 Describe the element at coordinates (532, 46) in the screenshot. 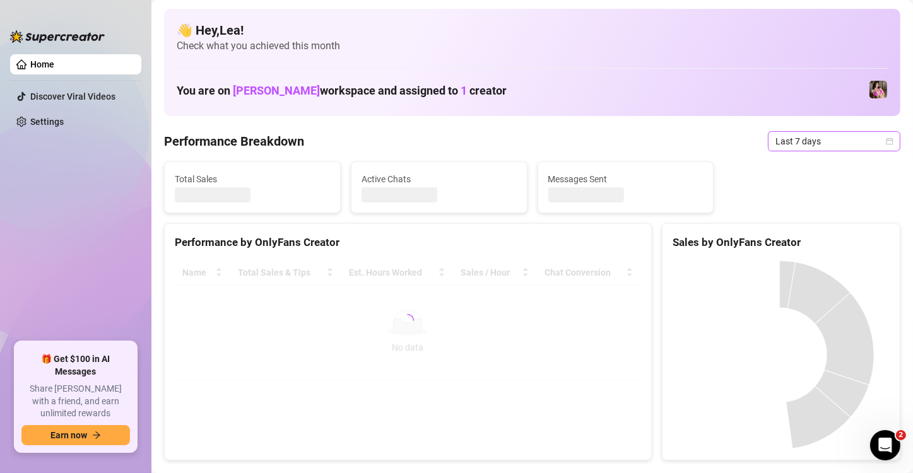

I see `span: Check what you achieved this month` at that location.